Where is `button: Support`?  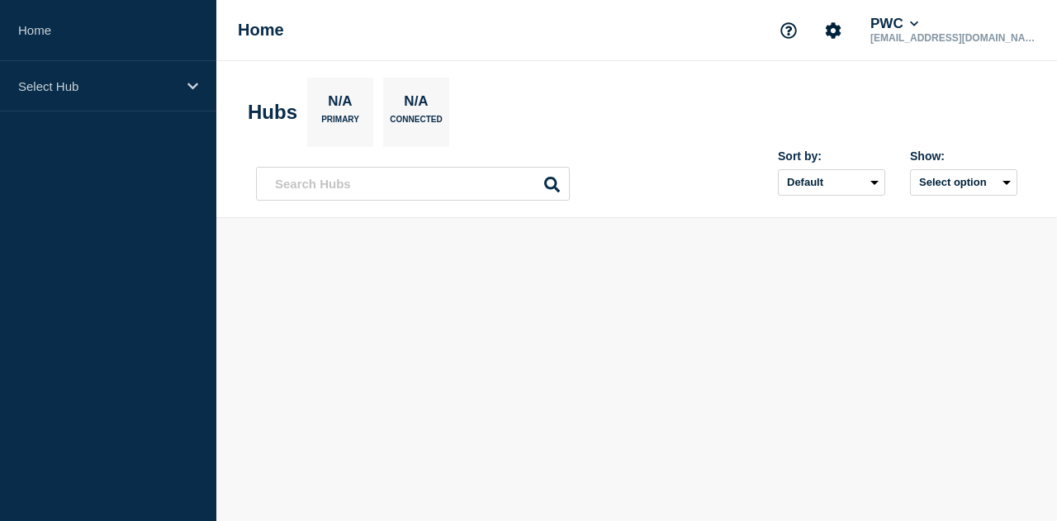 button: Support is located at coordinates (788, 31).